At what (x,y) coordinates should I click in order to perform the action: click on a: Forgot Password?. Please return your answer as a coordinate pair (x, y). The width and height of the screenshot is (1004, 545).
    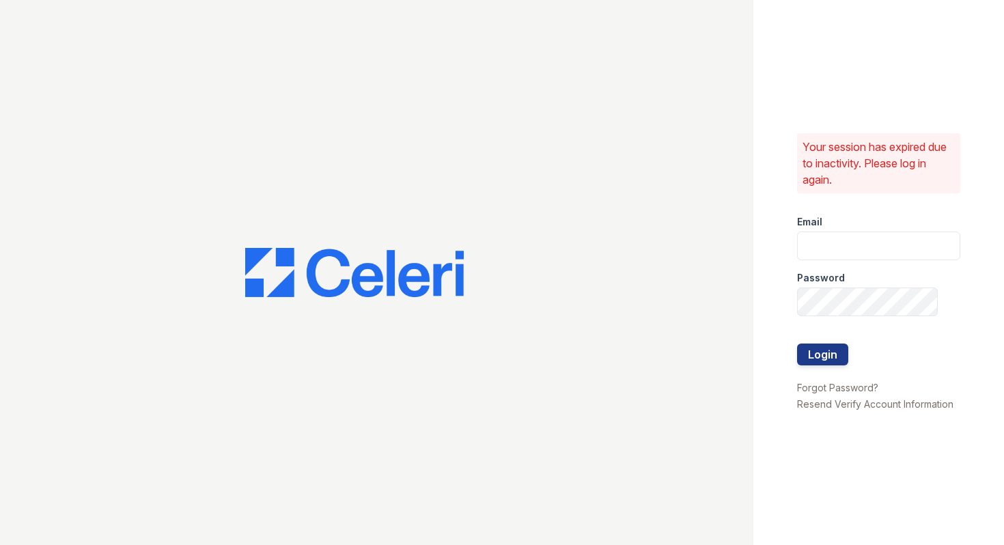
    Looking at the image, I should click on (837, 387).